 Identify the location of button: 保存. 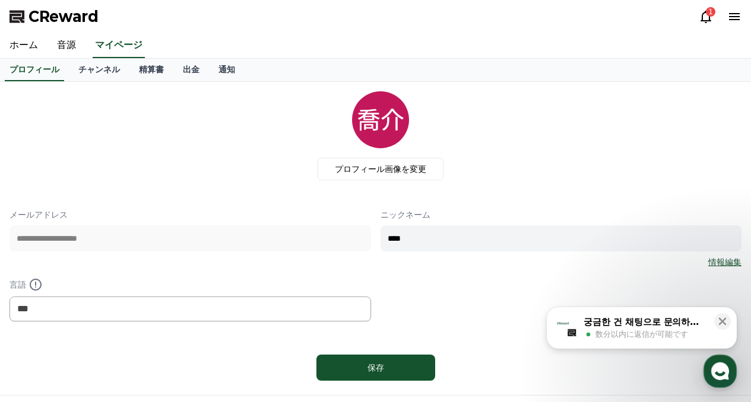
(376, 368).